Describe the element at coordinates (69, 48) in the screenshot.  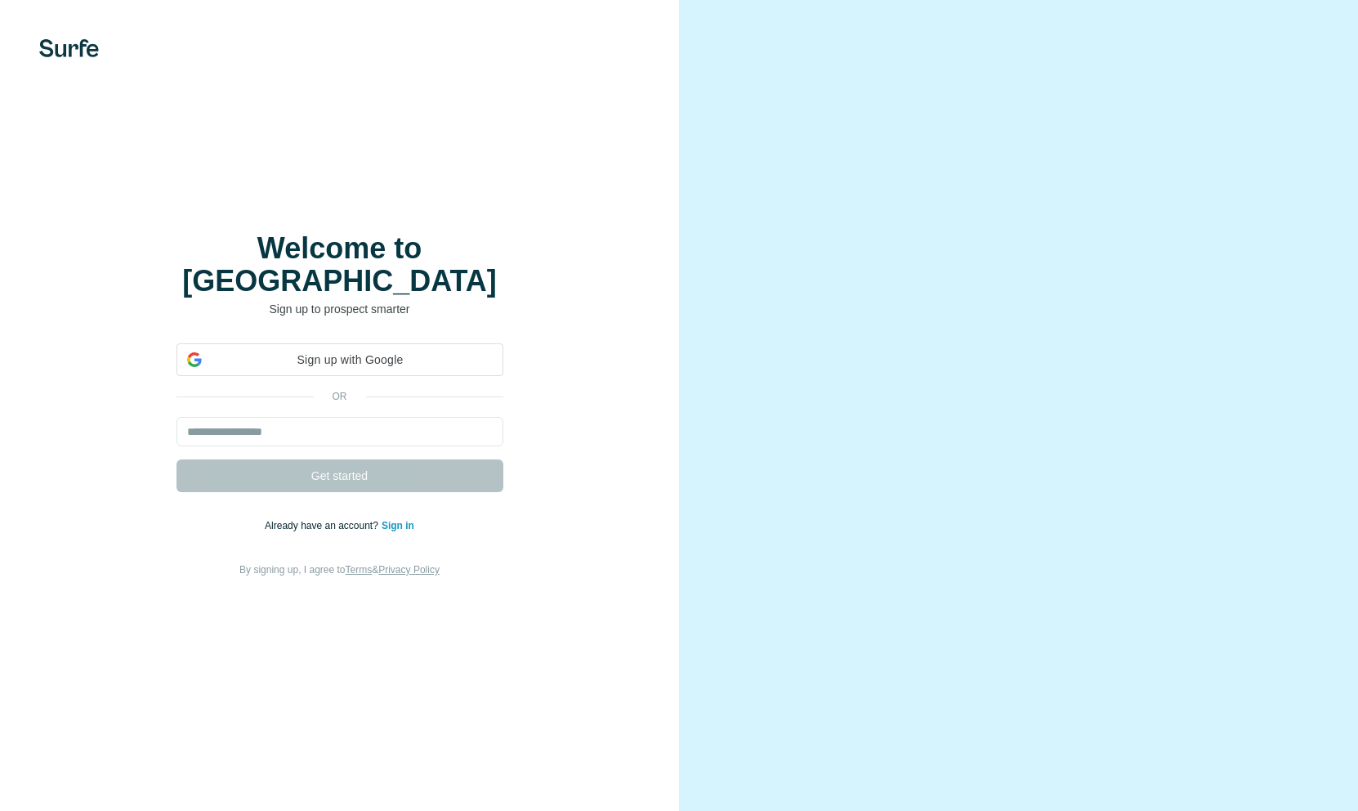
I see `img: Surfe's logo` at that location.